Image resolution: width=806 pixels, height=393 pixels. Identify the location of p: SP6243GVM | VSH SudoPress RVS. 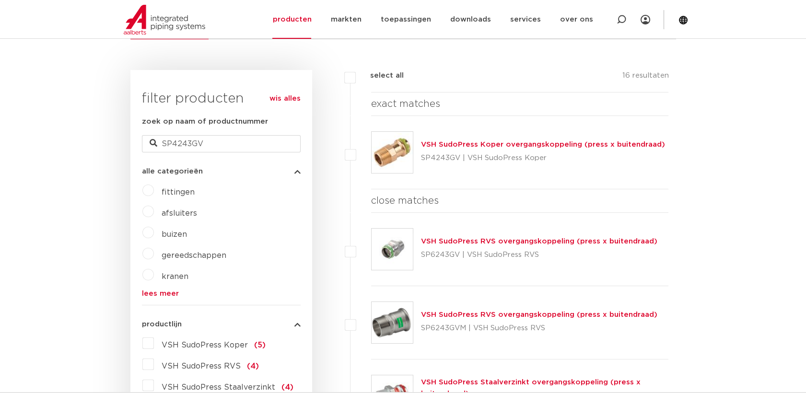
(539, 328).